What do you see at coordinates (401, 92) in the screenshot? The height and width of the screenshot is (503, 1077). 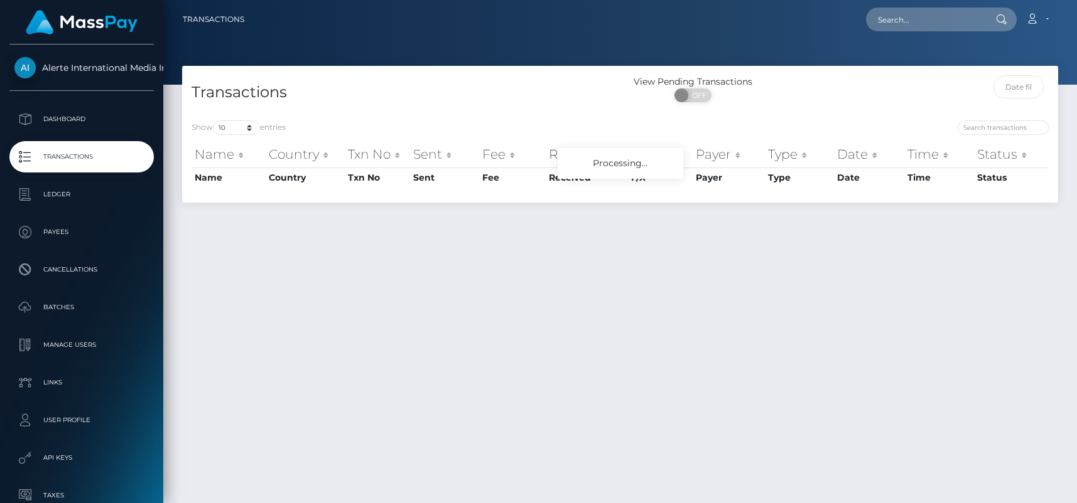 I see `h4: Transactions` at bounding box center [401, 92].